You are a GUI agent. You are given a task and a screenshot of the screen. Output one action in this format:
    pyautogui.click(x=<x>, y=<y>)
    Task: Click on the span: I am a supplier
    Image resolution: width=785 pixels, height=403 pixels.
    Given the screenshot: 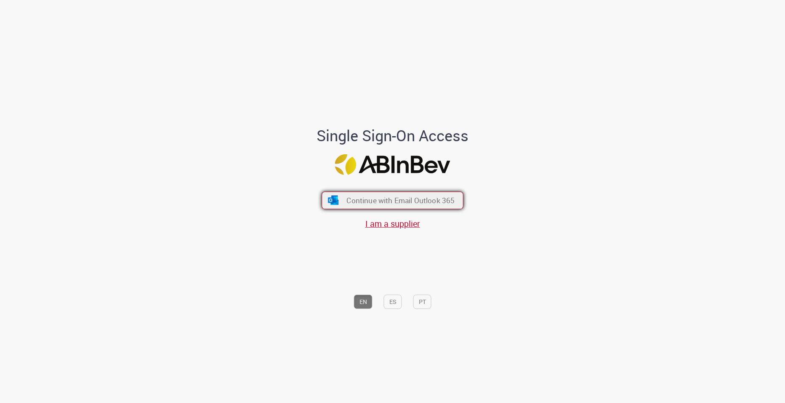 What is the action you would take?
    pyautogui.click(x=393, y=223)
    